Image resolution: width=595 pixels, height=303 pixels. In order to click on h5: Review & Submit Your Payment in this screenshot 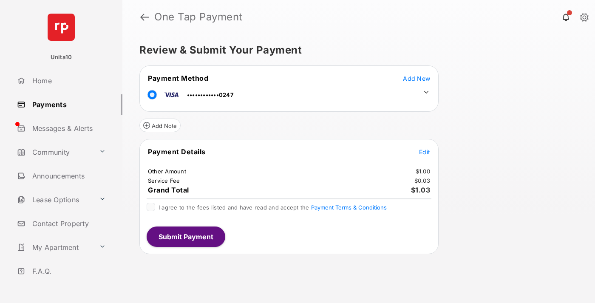, I will do `click(355, 50)`.